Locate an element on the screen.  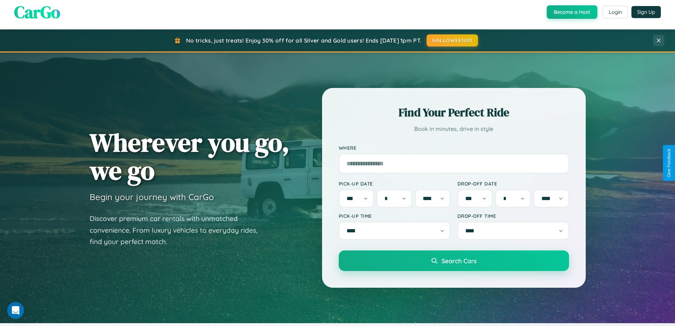
h1: Wherever you go, we go is located at coordinates (190, 156).